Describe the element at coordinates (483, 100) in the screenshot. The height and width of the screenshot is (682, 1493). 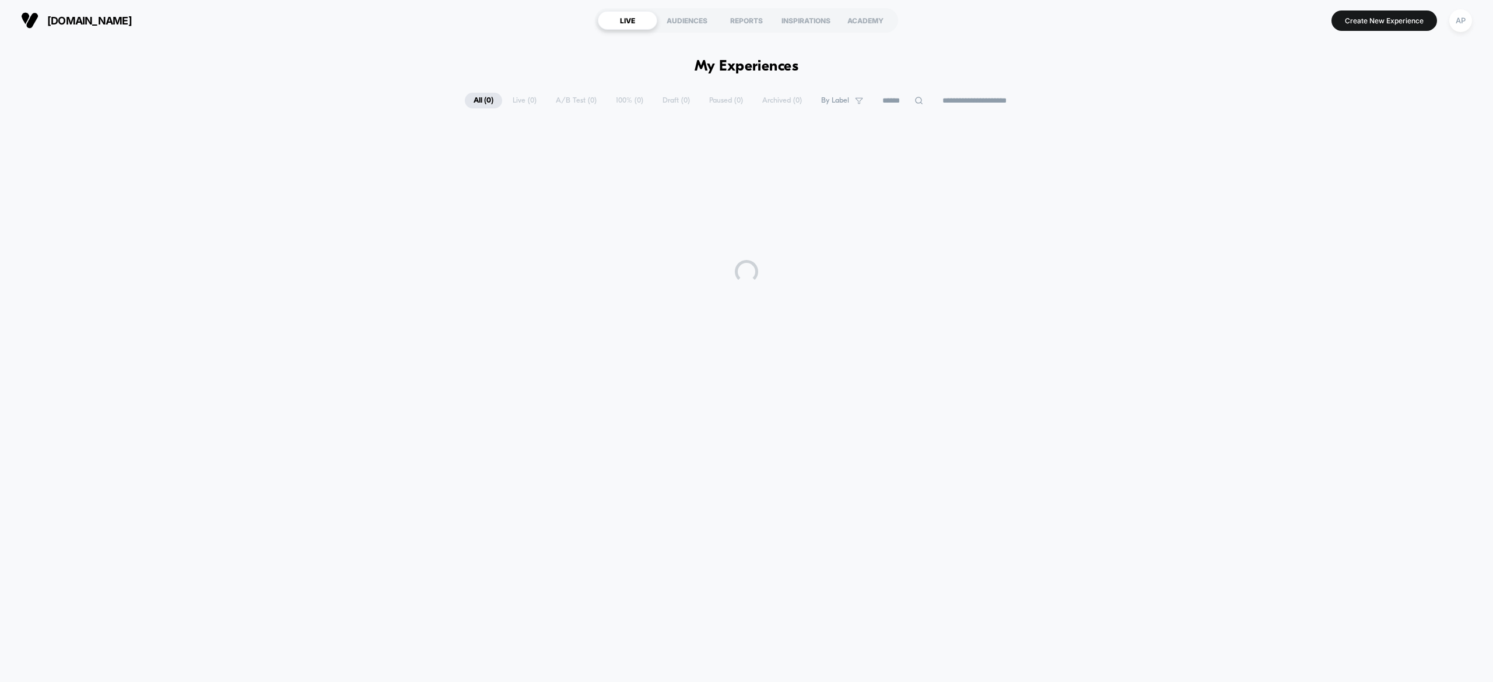
I see `span: All ( 0 )` at that location.